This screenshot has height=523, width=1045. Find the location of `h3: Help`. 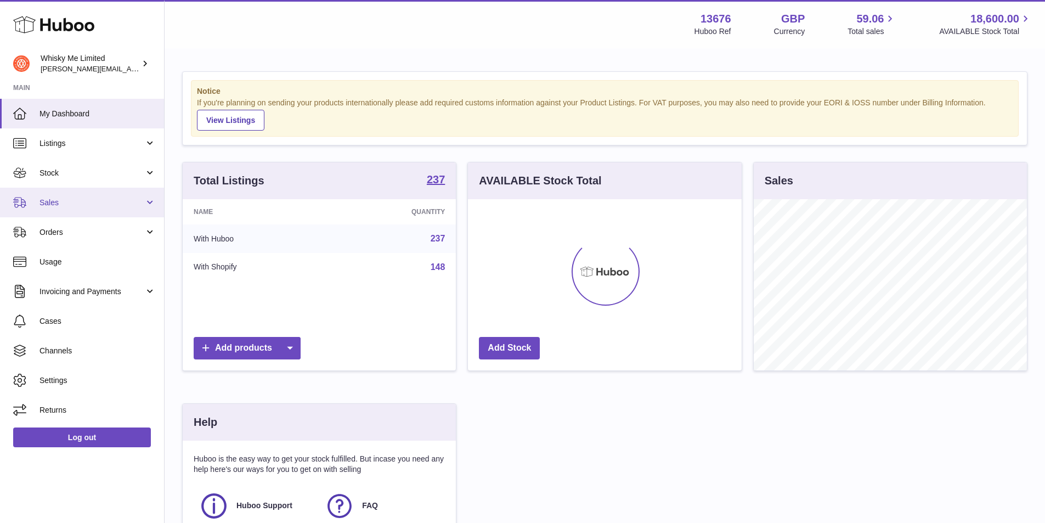

h3: Help is located at coordinates (205, 422).